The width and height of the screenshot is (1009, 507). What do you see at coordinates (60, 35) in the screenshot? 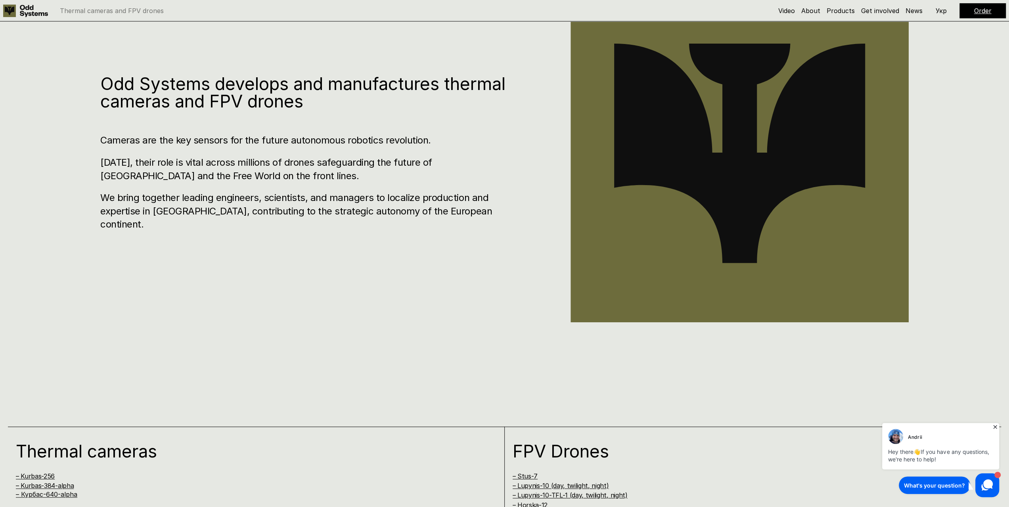
I see `p: Hey there If you have any questions, we're here to help!` at bounding box center [60, 35].